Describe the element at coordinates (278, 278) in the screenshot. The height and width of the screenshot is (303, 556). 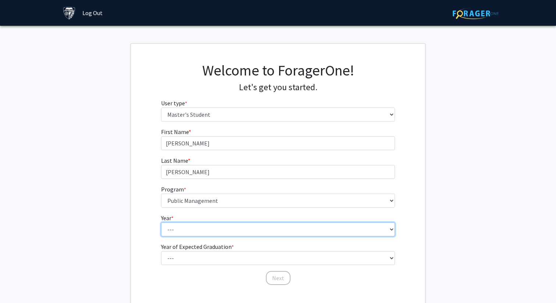
I see `button: Next` at that location.